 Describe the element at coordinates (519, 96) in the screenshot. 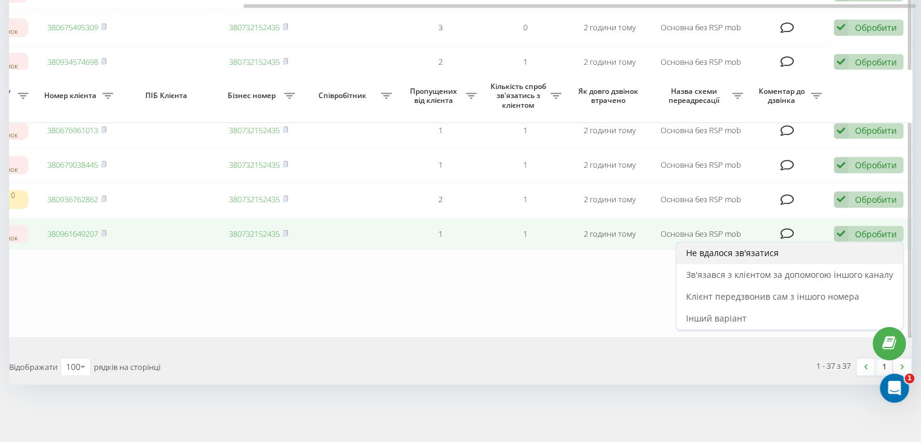

I see `span: Кількість спроб зв'язатись з клієнтом` at that location.